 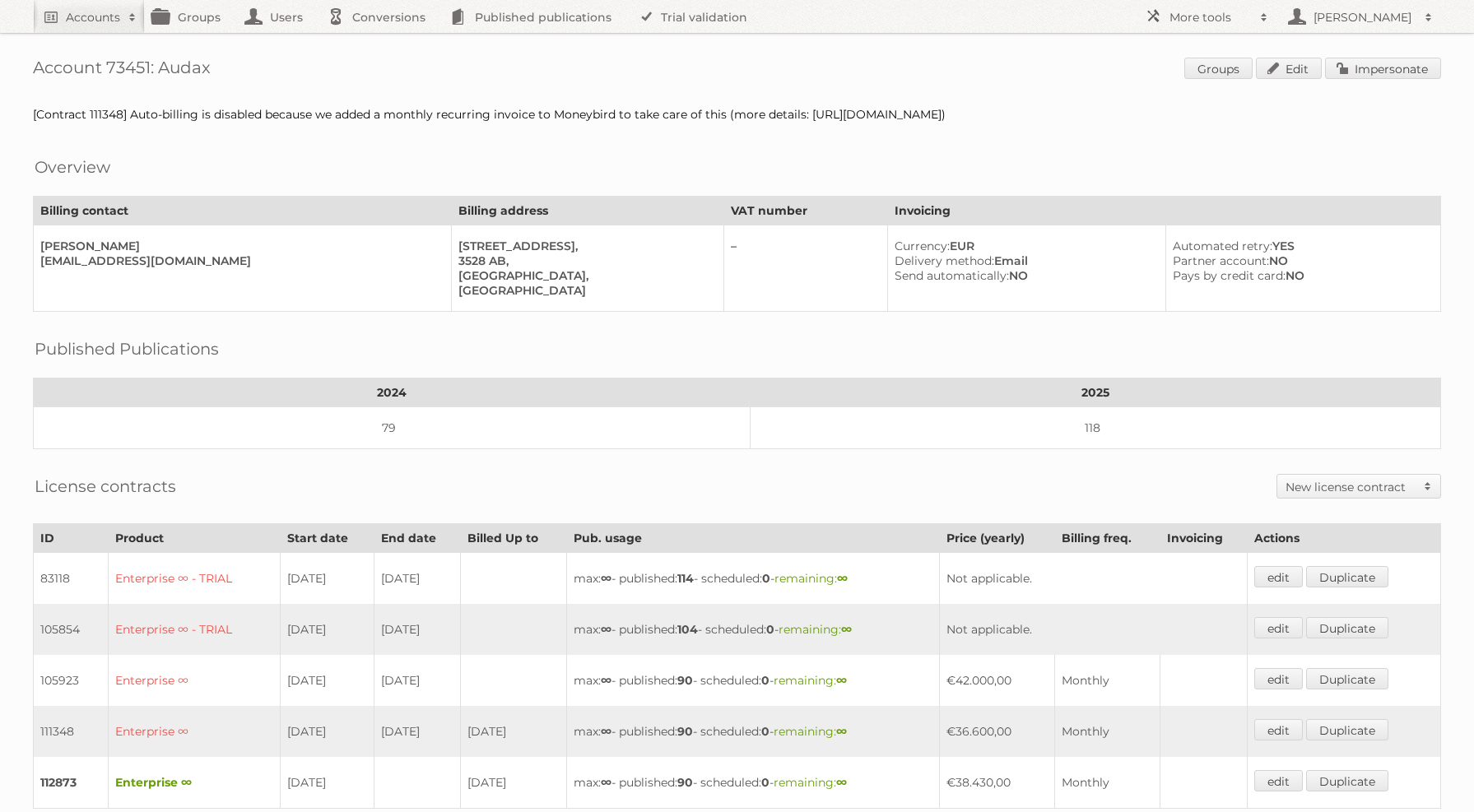 I want to click on th: Billing address, so click(x=587, y=211).